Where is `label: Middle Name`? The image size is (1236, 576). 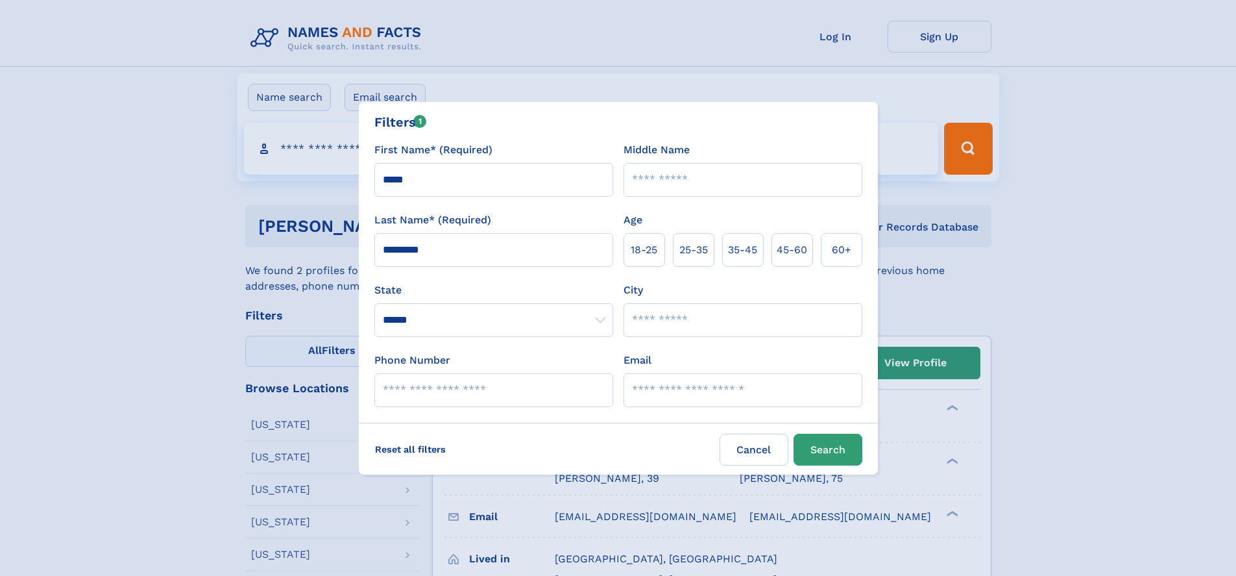
label: Middle Name is located at coordinates (657, 150).